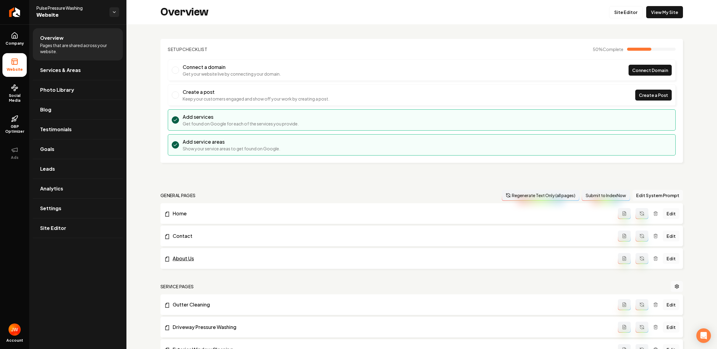 The height and width of the screenshot is (349, 717). I want to click on h3: Add services, so click(241, 117).